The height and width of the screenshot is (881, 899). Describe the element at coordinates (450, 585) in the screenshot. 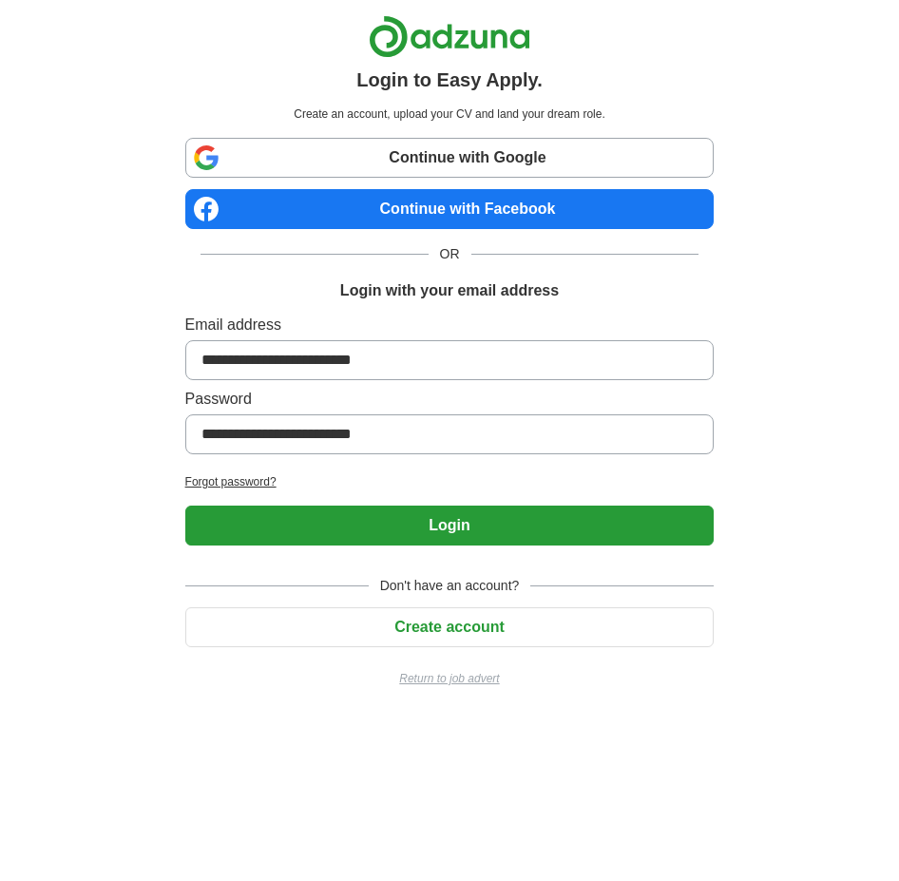

I see `span: Don't have an account?` at that location.